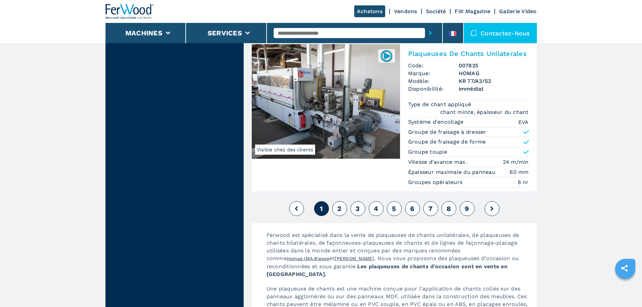  Describe the element at coordinates (285, 150) in the screenshot. I see `span: Visible chez des clients` at that location.